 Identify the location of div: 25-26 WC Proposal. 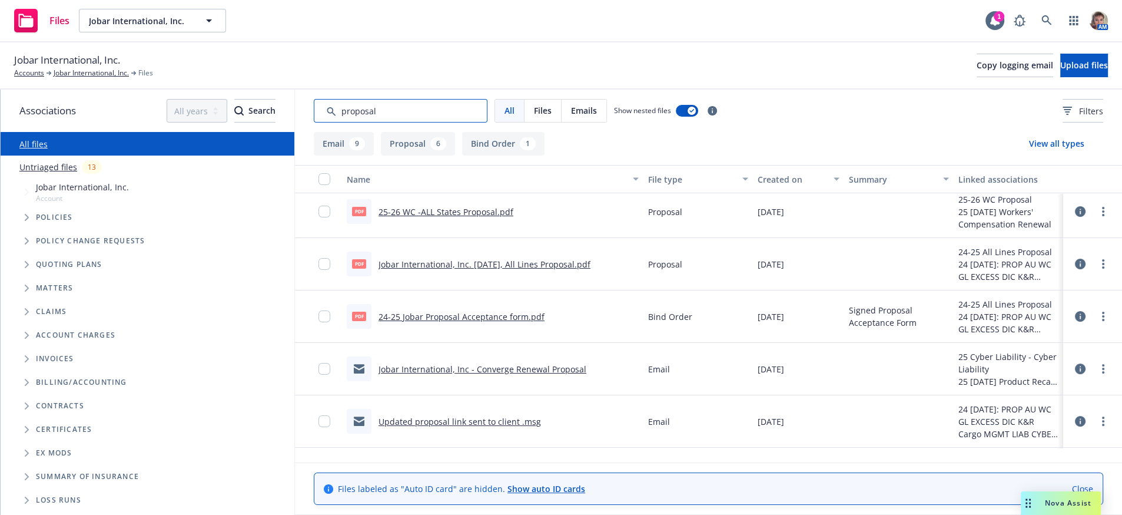
(1008, 199).